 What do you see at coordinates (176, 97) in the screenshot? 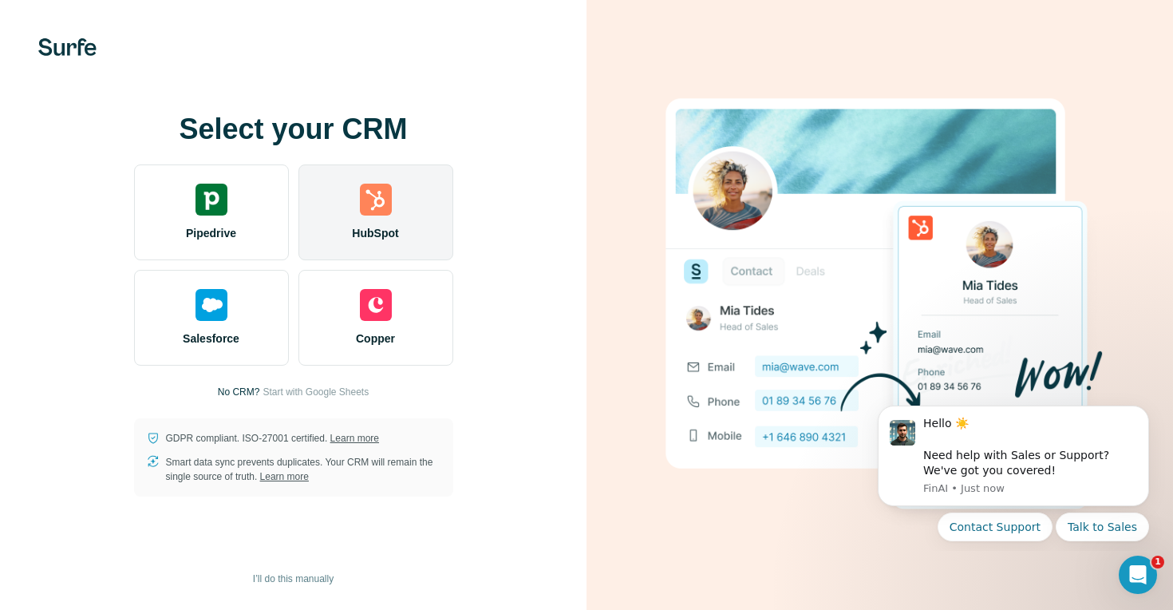
I see `p: Message from FinAI, sent Just now` at bounding box center [176, 97].